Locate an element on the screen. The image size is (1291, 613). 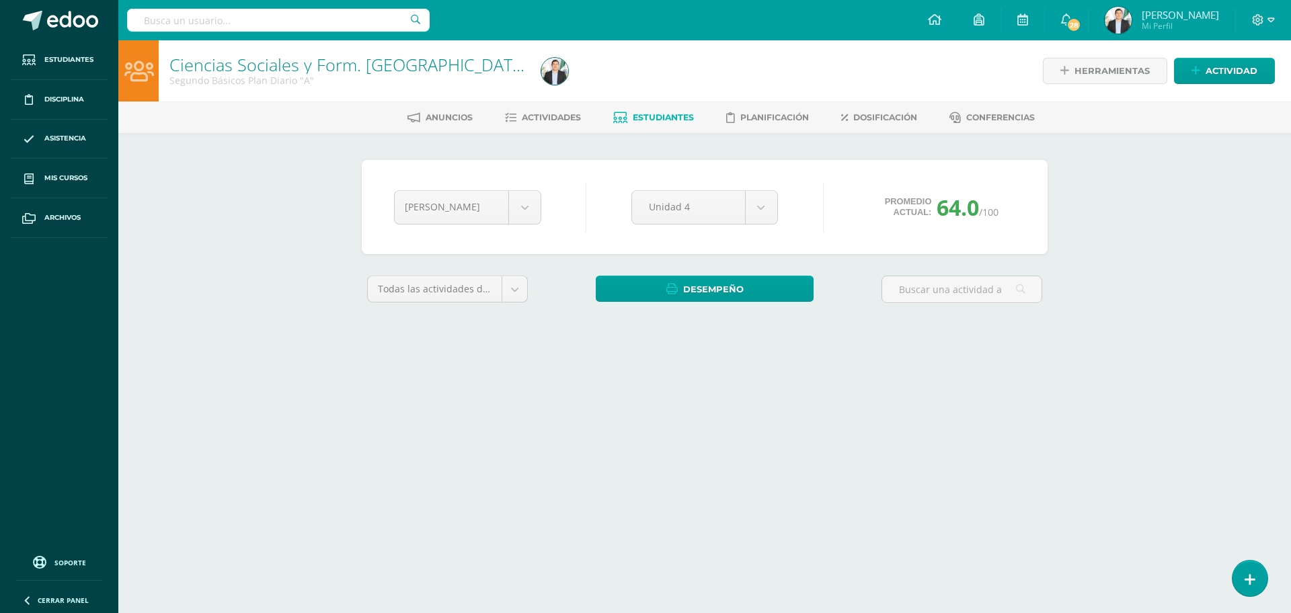
a: Herramientas is located at coordinates (1104, 71).